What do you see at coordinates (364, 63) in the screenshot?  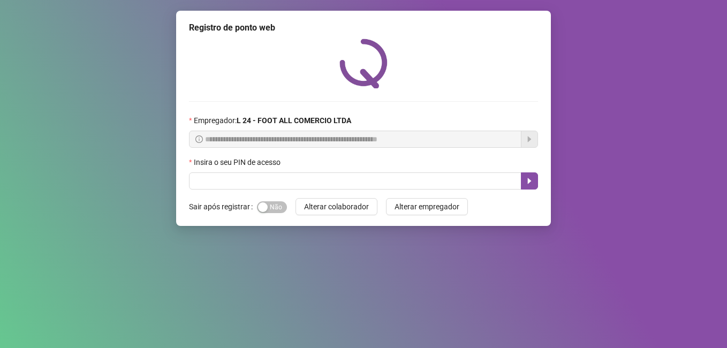 I see `img: QRPoint` at bounding box center [364, 63].